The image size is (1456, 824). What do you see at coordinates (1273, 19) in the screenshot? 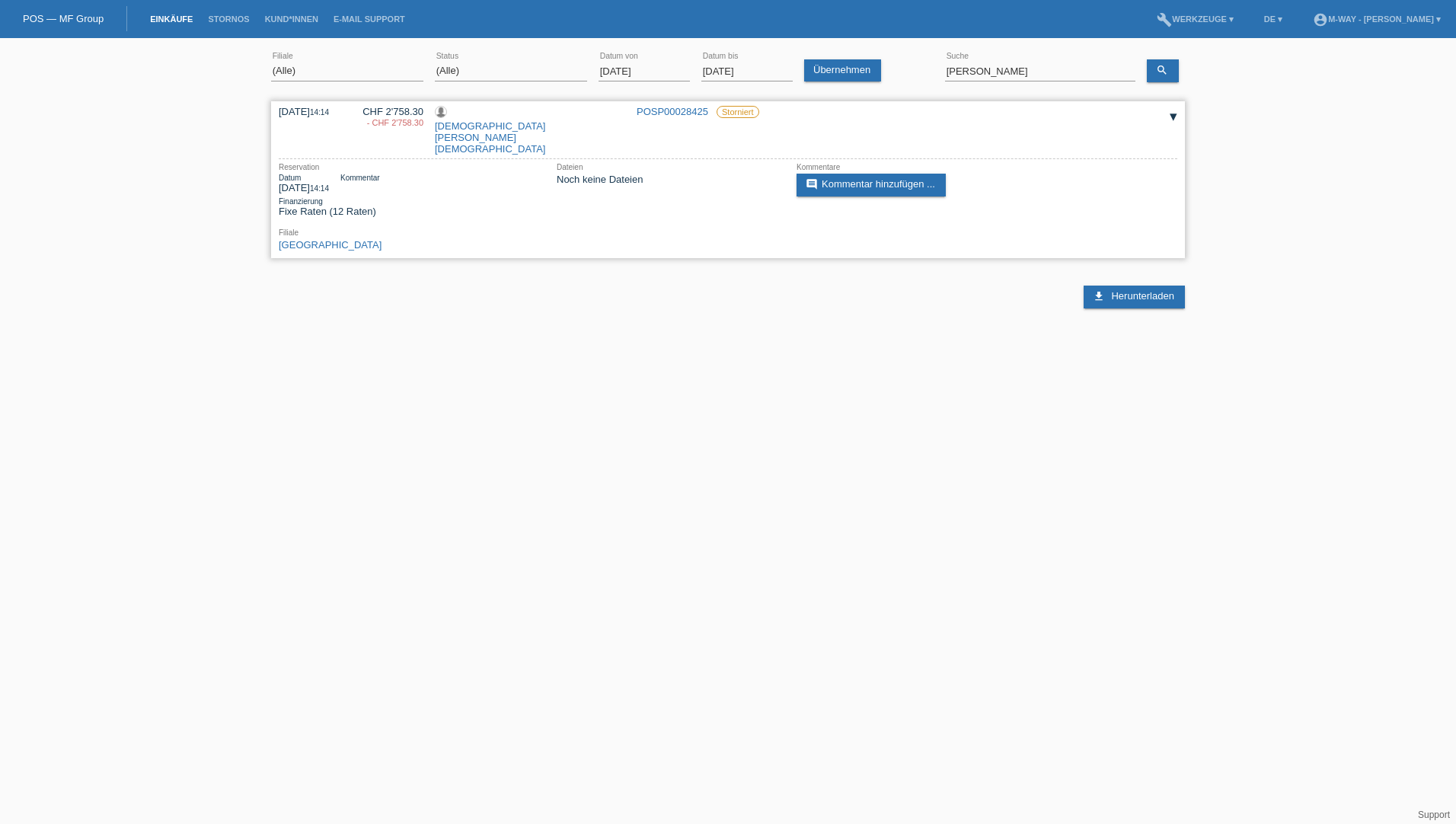
I see `a: DE ▾` at bounding box center [1273, 19].